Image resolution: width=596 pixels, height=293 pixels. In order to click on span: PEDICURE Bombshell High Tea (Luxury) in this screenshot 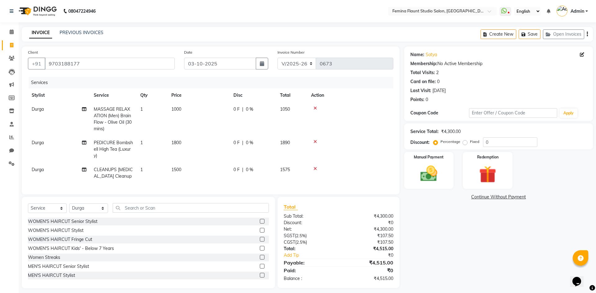, I will do `click(113, 149)`.